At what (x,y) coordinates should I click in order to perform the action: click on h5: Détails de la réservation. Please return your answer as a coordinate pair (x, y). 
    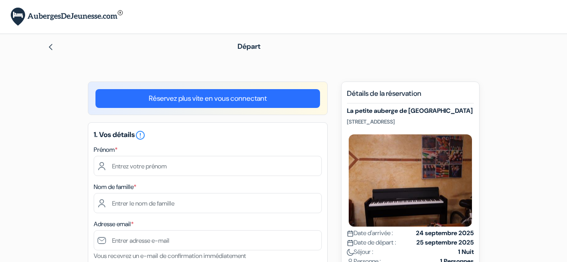
    Looking at the image, I should click on (410, 96).